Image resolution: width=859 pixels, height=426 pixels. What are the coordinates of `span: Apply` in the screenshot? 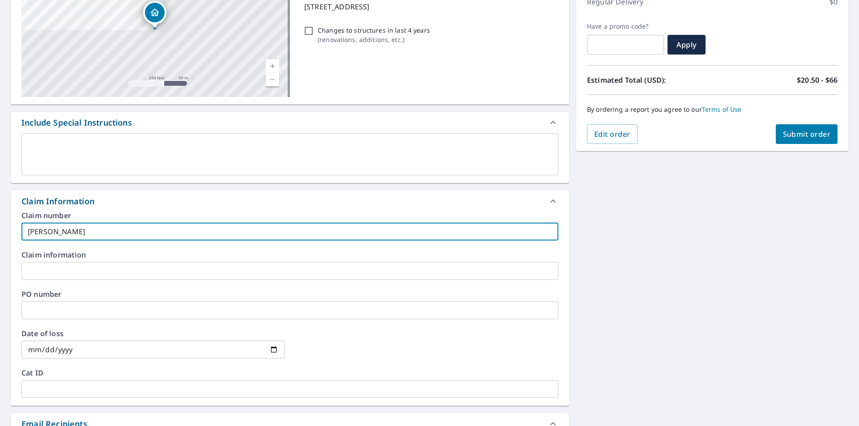 It's located at (686, 45).